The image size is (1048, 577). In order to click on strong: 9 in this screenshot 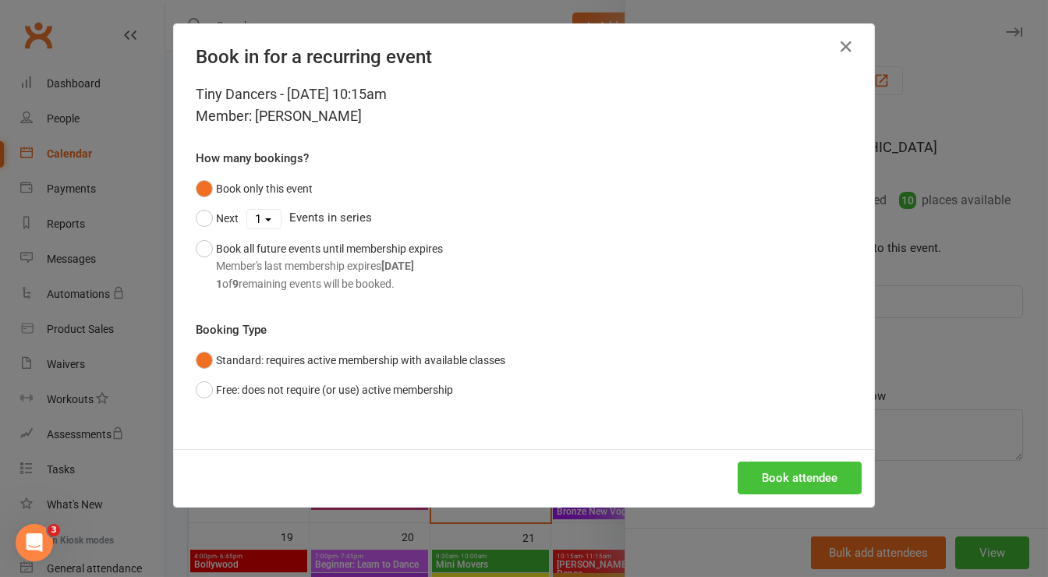, I will do `click(236, 284)`.